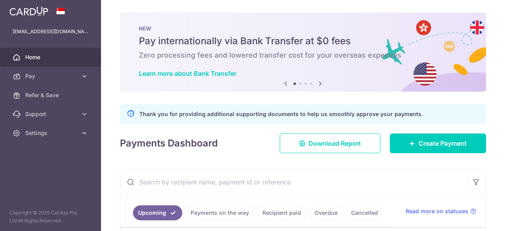 The width and height of the screenshot is (505, 231). Describe the element at coordinates (51, 114) in the screenshot. I see `span: Support` at that location.